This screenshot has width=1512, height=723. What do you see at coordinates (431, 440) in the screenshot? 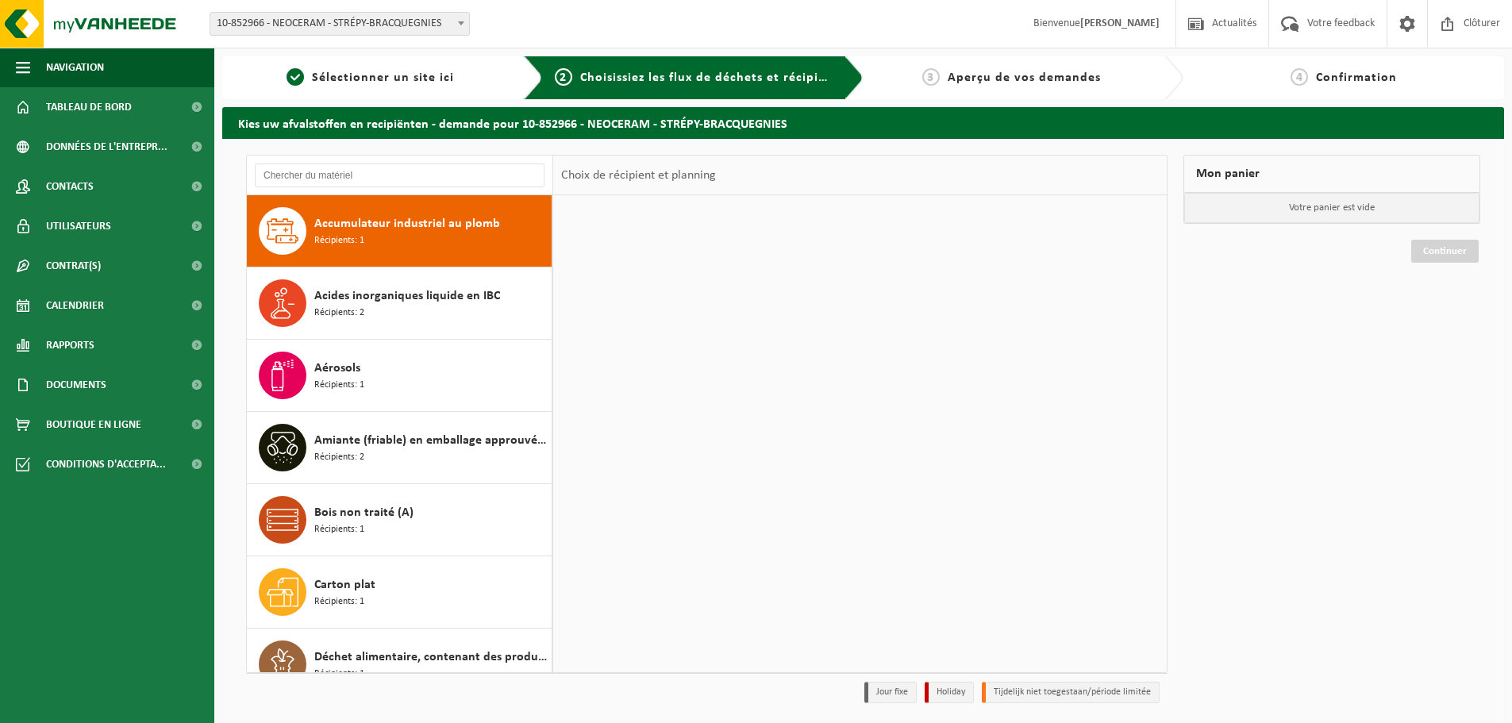
I see `span: Amiante (friable) en emballage approuvé UN` at bounding box center [431, 440].